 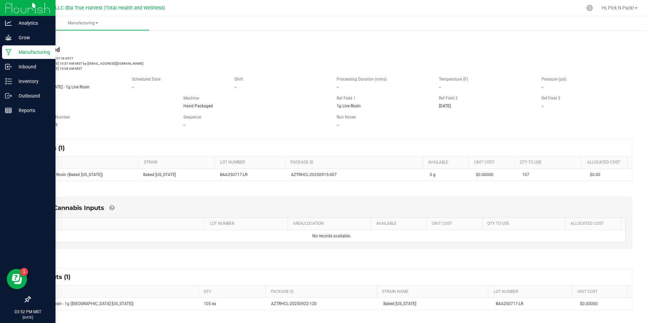 What do you see at coordinates (83, 23) in the screenshot?
I see `a: Manufacturing` at bounding box center [83, 23].